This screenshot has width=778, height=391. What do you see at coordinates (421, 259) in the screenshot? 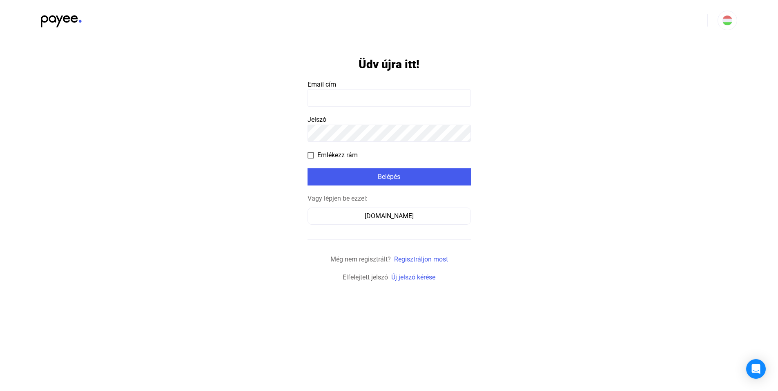
I see `a: Regisztráljon most` at bounding box center [421, 259].